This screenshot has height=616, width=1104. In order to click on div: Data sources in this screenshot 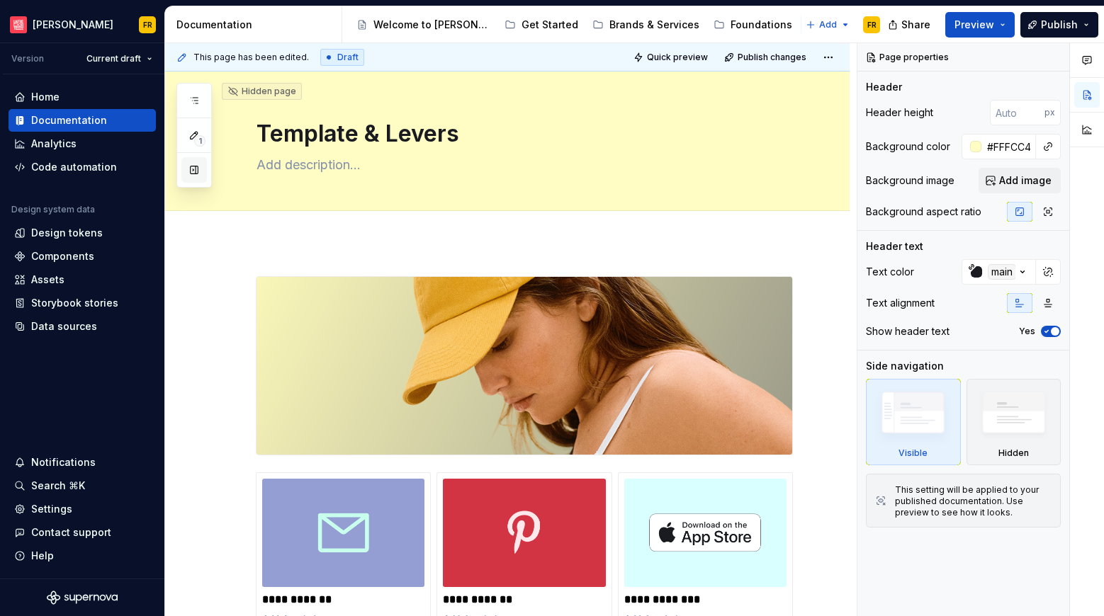, I will do `click(64, 327)`.